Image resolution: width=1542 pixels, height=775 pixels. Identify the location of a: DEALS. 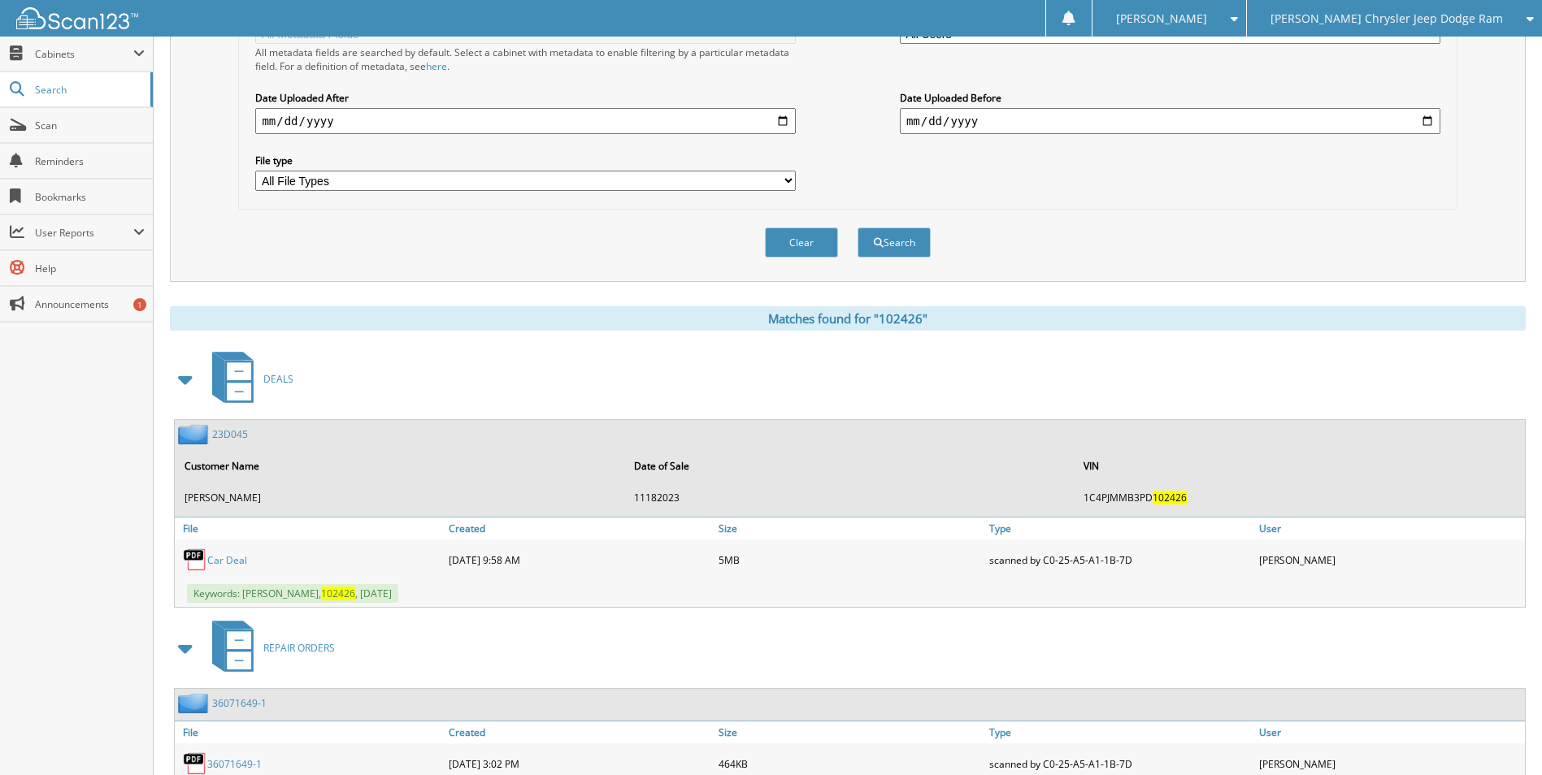
(248, 379).